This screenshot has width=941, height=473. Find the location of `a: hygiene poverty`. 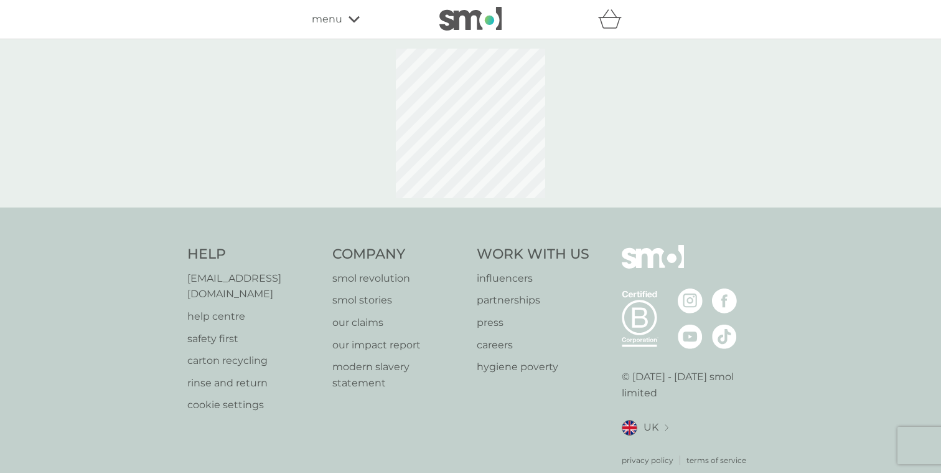

a: hygiene poverty is located at coordinates (533, 367).